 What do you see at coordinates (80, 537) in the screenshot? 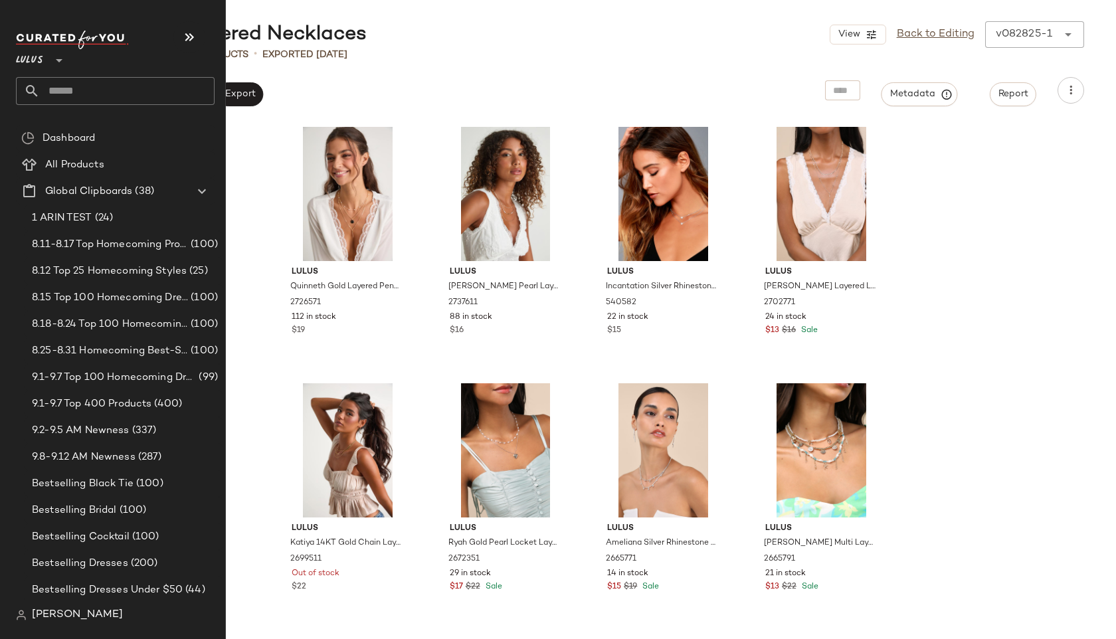
I see `span: Bestselling Cocktail` at bounding box center [80, 537].